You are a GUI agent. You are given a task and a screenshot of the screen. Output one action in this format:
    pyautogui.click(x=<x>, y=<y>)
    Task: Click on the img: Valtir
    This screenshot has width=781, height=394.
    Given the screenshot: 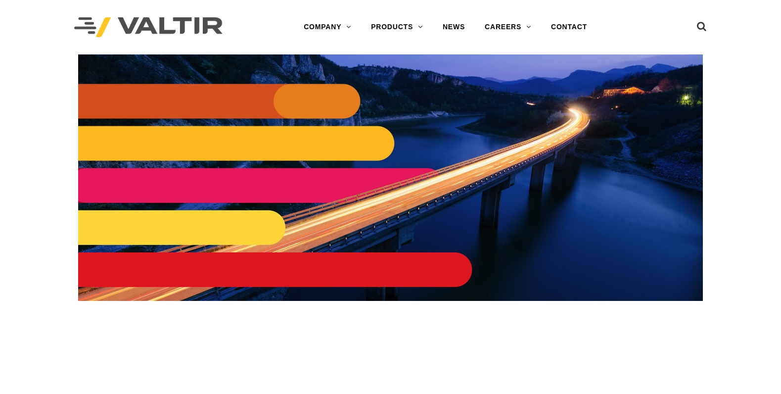 What is the action you would take?
    pyautogui.click(x=148, y=27)
    